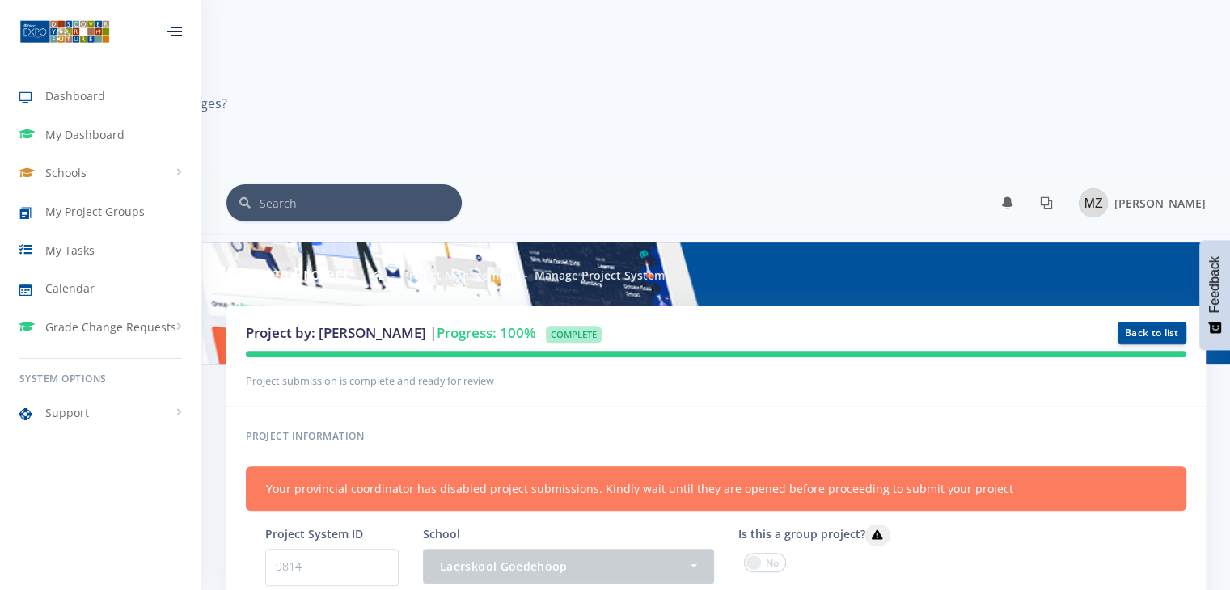  I want to click on span: My Project Groups, so click(95, 211).